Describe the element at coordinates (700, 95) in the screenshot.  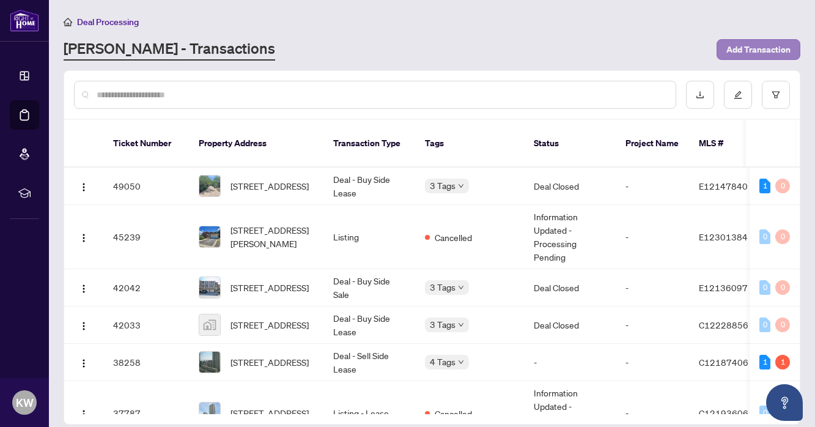
I see `span: download` at that location.